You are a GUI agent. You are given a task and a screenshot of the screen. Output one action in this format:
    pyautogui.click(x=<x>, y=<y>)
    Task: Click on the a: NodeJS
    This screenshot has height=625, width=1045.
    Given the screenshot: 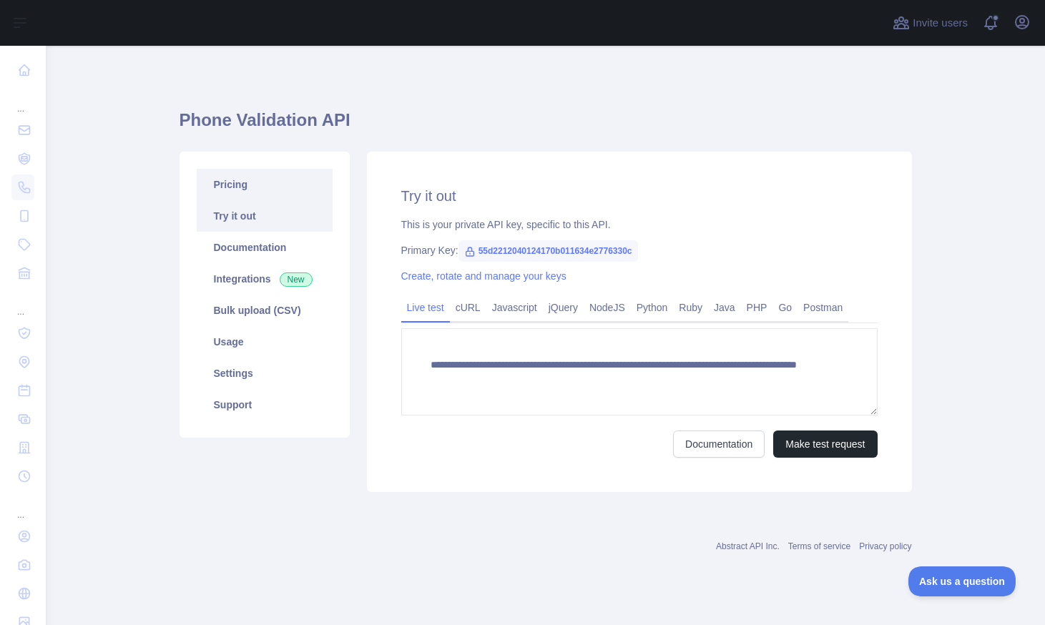 What is the action you would take?
    pyautogui.click(x=607, y=308)
    